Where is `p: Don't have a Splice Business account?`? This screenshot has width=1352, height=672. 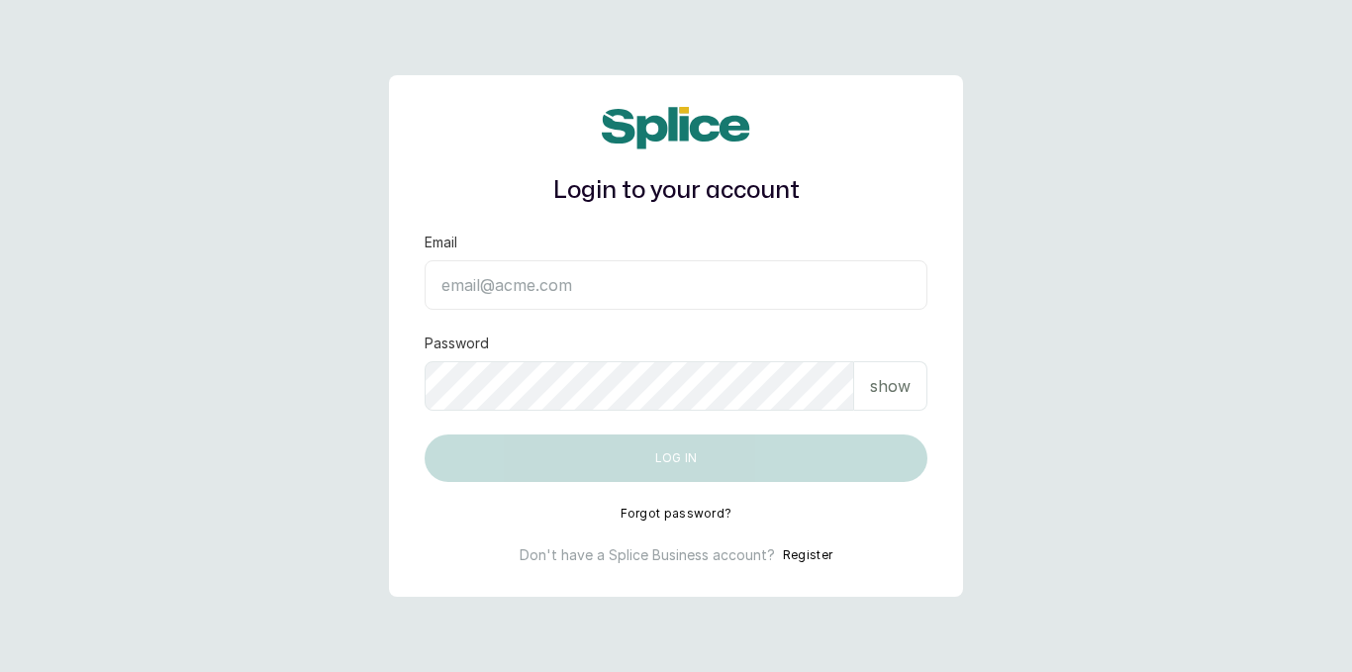 p: Don't have a Splice Business account? is located at coordinates (647, 555).